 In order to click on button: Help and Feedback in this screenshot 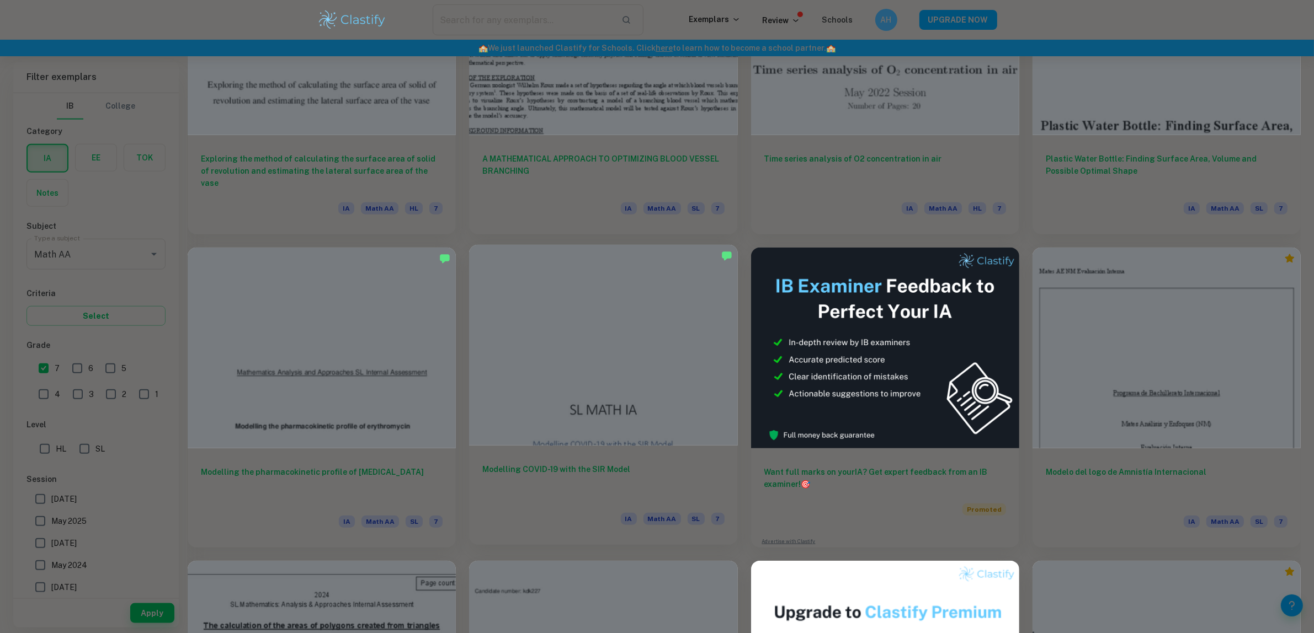, I will do `click(1292, 606)`.